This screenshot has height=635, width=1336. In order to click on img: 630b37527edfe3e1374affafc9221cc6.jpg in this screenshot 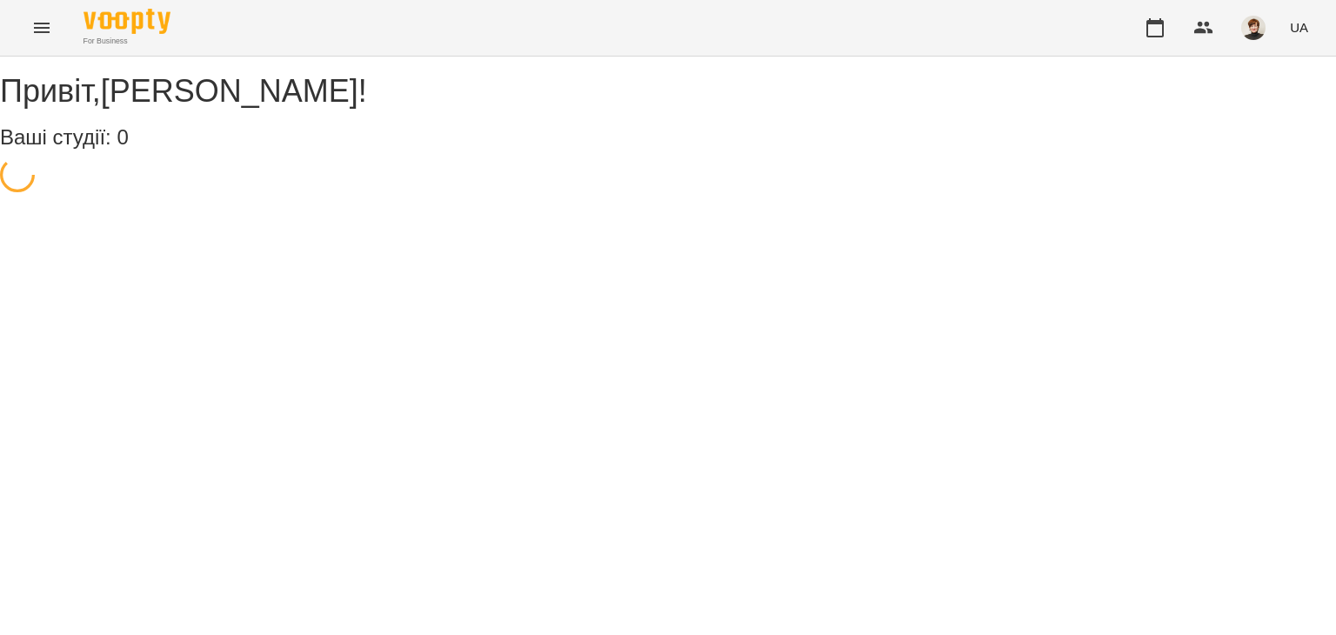, I will do `click(1253, 28)`.